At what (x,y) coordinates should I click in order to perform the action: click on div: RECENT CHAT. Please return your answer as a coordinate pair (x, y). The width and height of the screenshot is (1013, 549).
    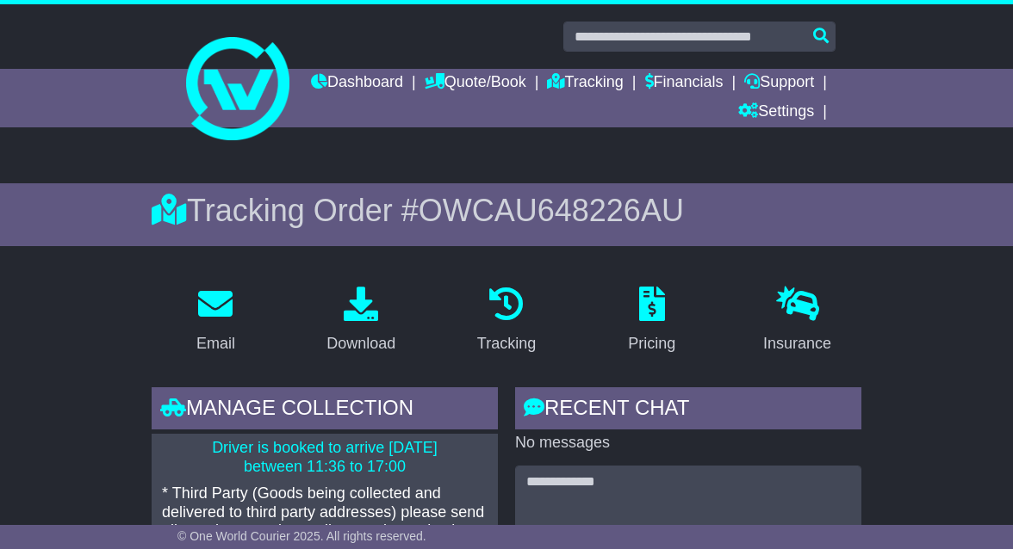
    Looking at the image, I should click on (688, 411).